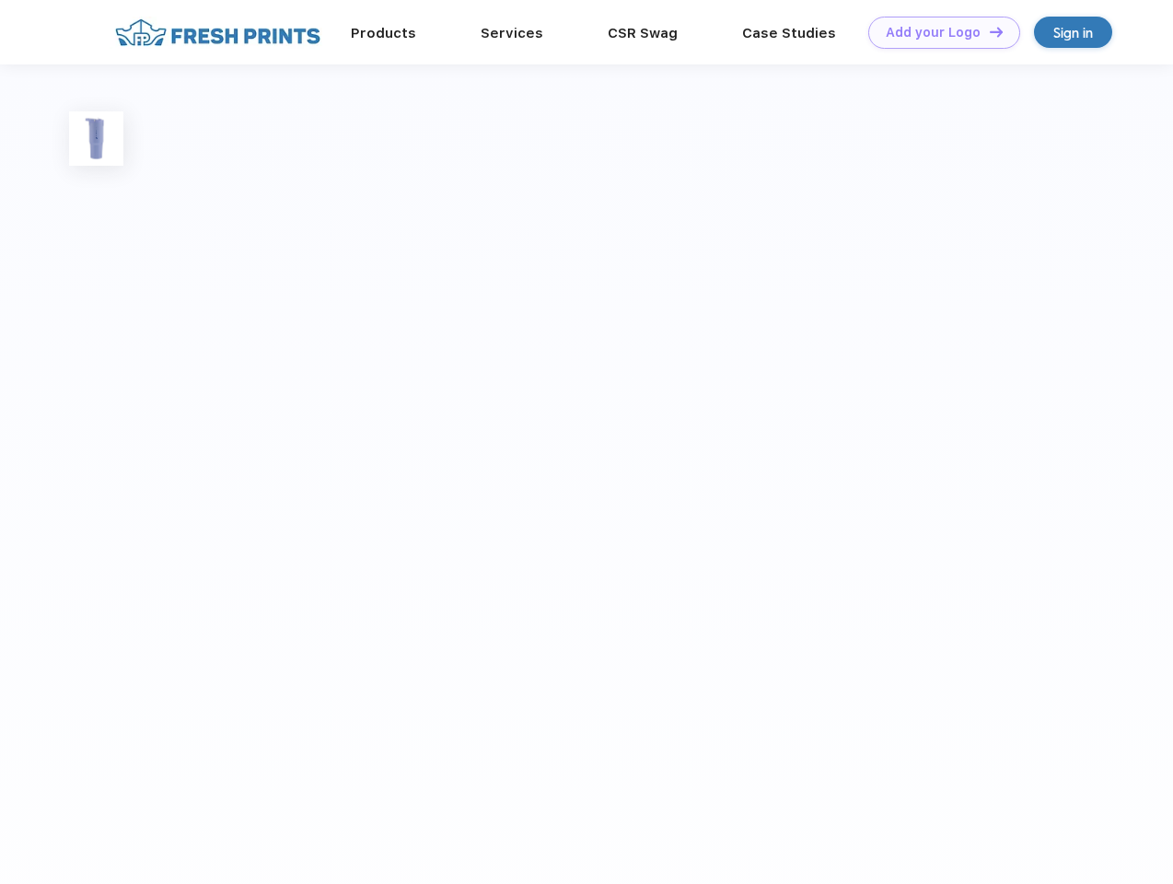 This screenshot has width=1173, height=884. Describe the element at coordinates (383, 33) in the screenshot. I see `a: Products` at that location.